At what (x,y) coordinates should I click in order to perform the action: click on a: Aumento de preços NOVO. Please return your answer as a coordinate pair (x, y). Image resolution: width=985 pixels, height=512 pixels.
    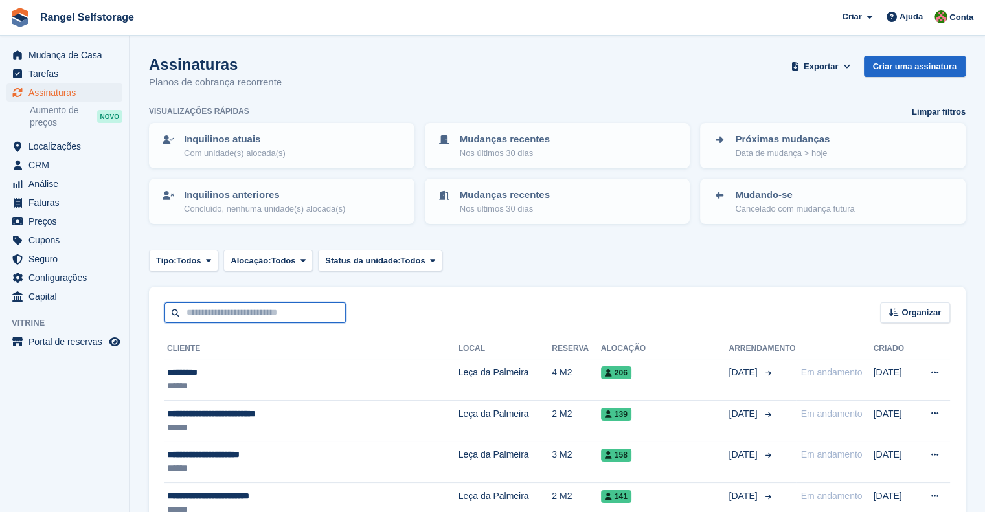
    Looking at the image, I should click on (76, 117).